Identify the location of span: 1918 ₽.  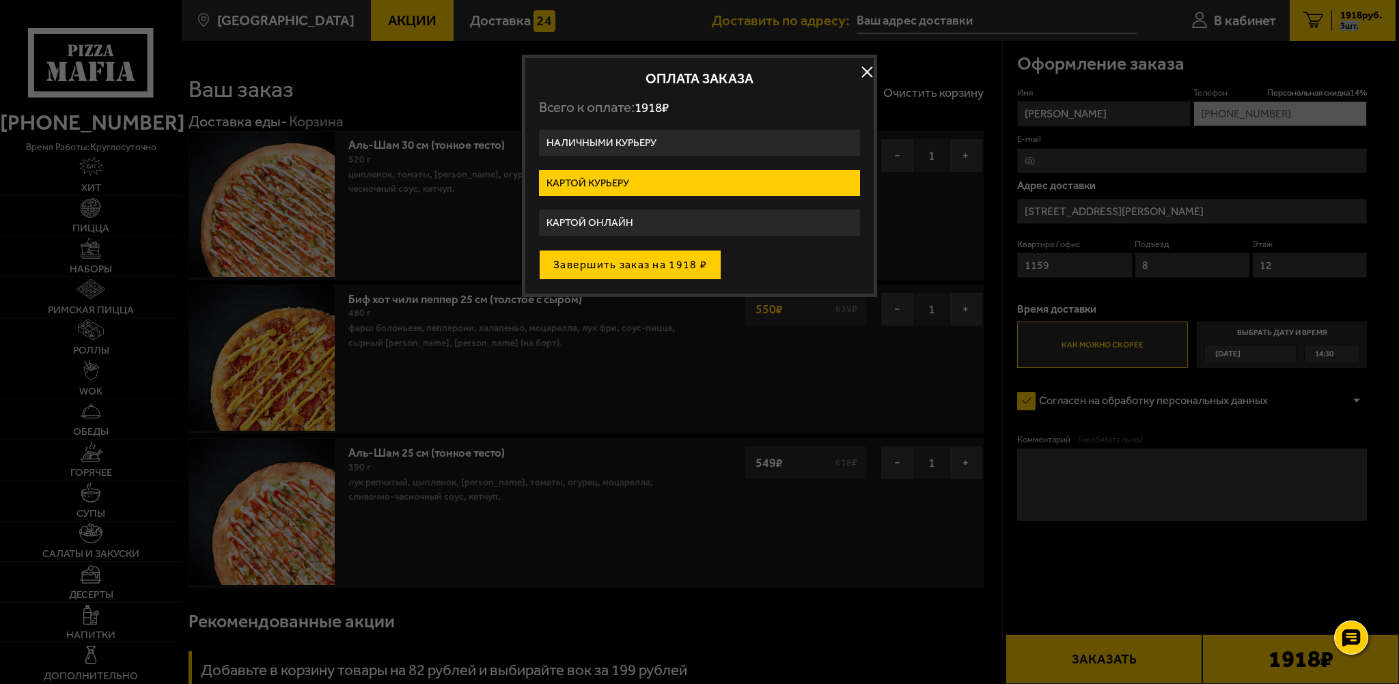
(652, 107).